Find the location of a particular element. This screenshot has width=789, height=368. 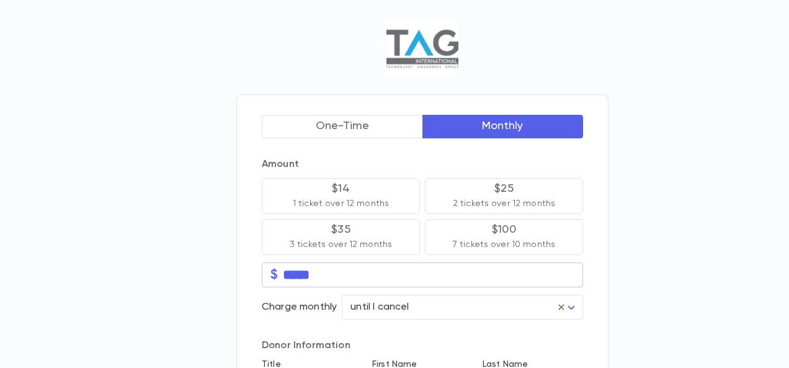

p: Donor Information is located at coordinates (422, 345).